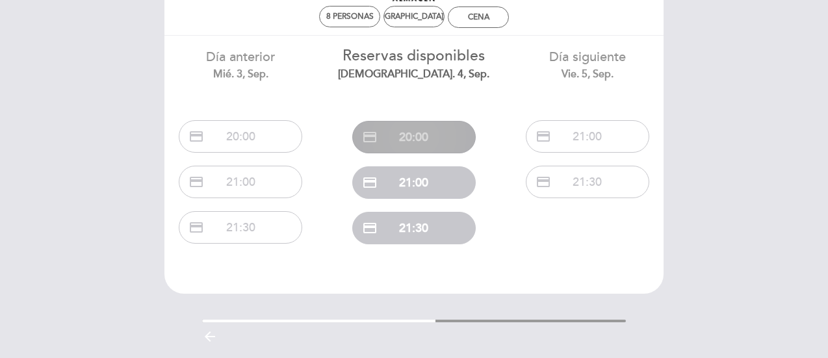 This screenshot has height=358, width=828. Describe the element at coordinates (478, 17) in the screenshot. I see `div: Cena` at that location.